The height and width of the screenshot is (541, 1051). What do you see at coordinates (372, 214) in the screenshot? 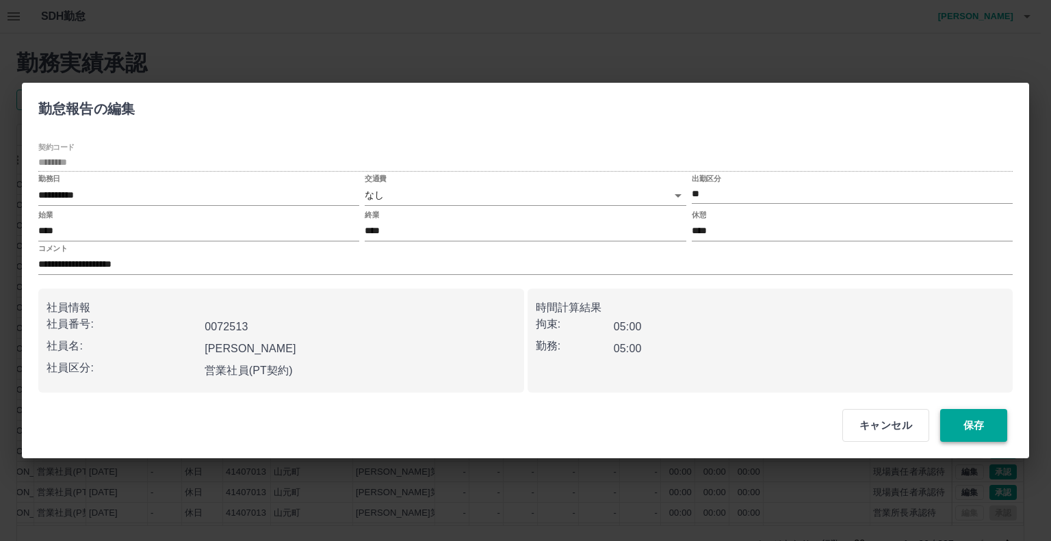
I see `label: 終業` at bounding box center [372, 214].